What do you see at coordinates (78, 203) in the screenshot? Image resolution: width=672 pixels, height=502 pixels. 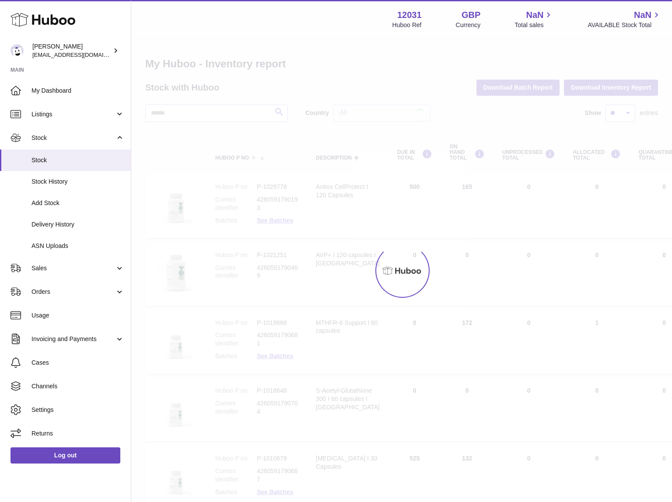 I see `span: Add Stock` at bounding box center [78, 203].